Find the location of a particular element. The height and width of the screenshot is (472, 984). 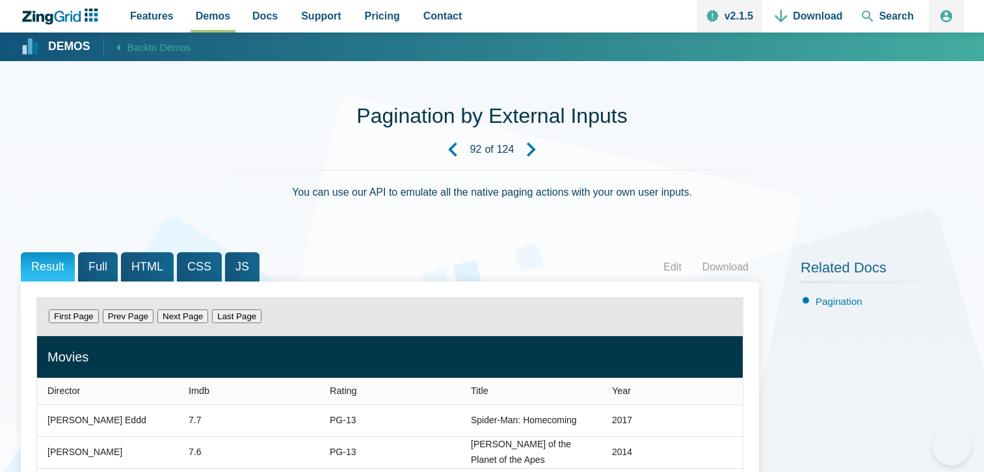

span: Support is located at coordinates (321, 16).